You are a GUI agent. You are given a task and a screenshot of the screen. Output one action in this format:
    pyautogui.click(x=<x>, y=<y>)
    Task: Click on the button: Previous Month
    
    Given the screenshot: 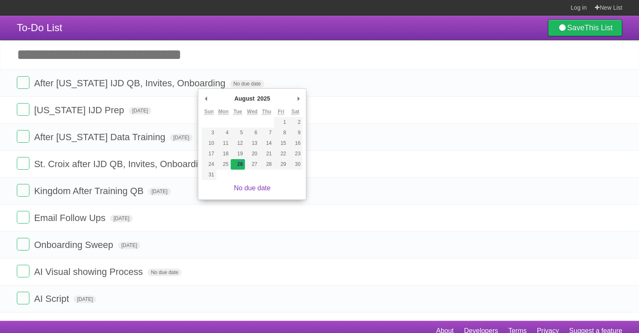 What is the action you would take?
    pyautogui.click(x=206, y=98)
    